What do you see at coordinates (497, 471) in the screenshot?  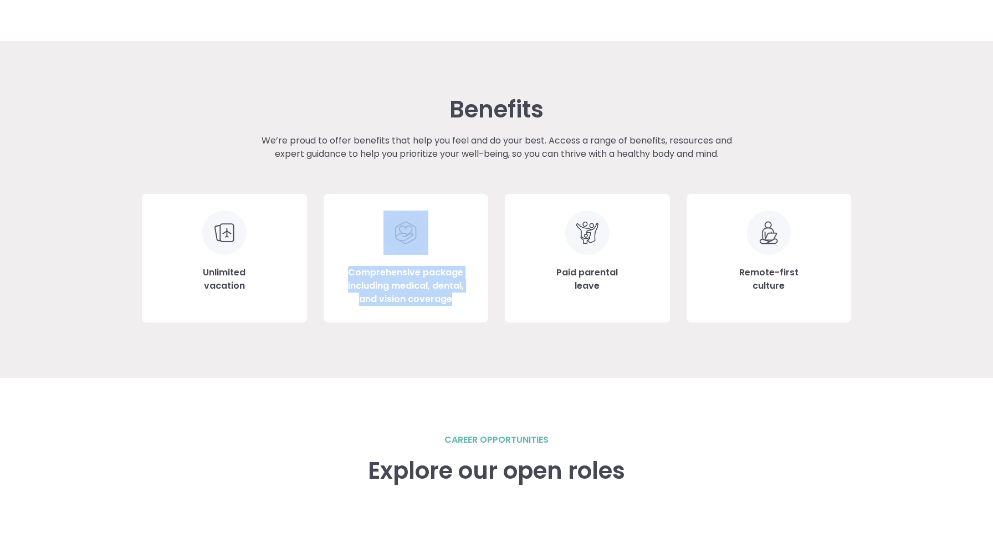 I see `h3: Explore our open roles` at bounding box center [497, 471].